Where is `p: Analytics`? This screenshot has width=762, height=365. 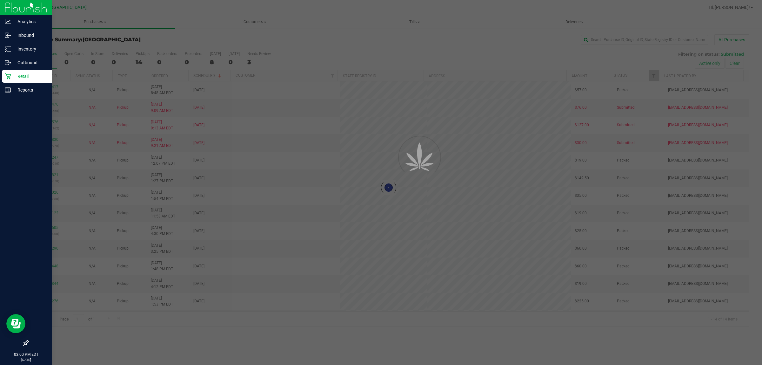
p: Analytics is located at coordinates (30, 22).